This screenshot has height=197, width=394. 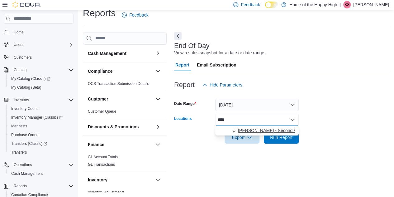 What do you see at coordinates (242, 137) in the screenshot?
I see `button: Export` at bounding box center [242, 137].